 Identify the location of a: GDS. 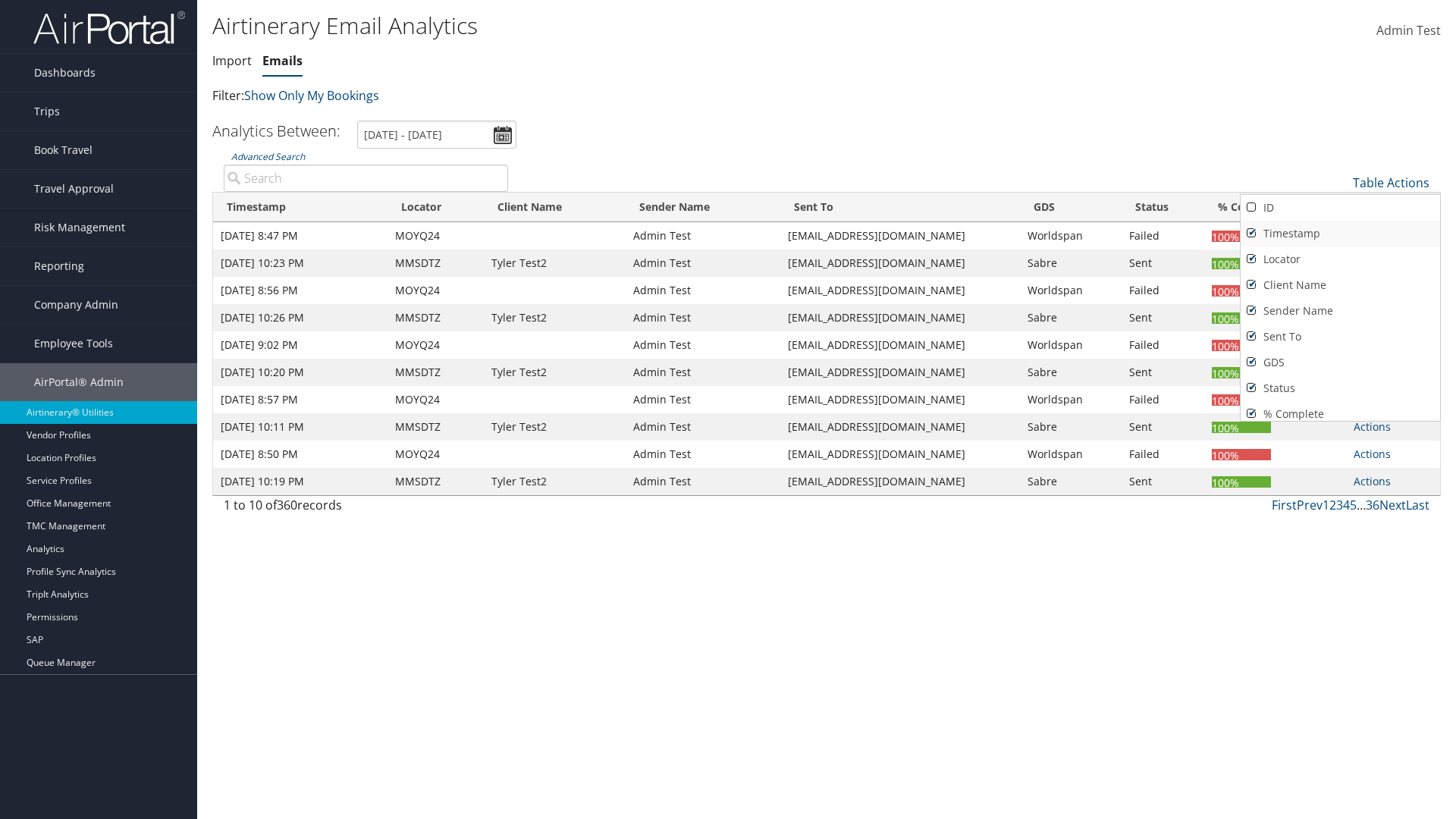
(1340, 362).